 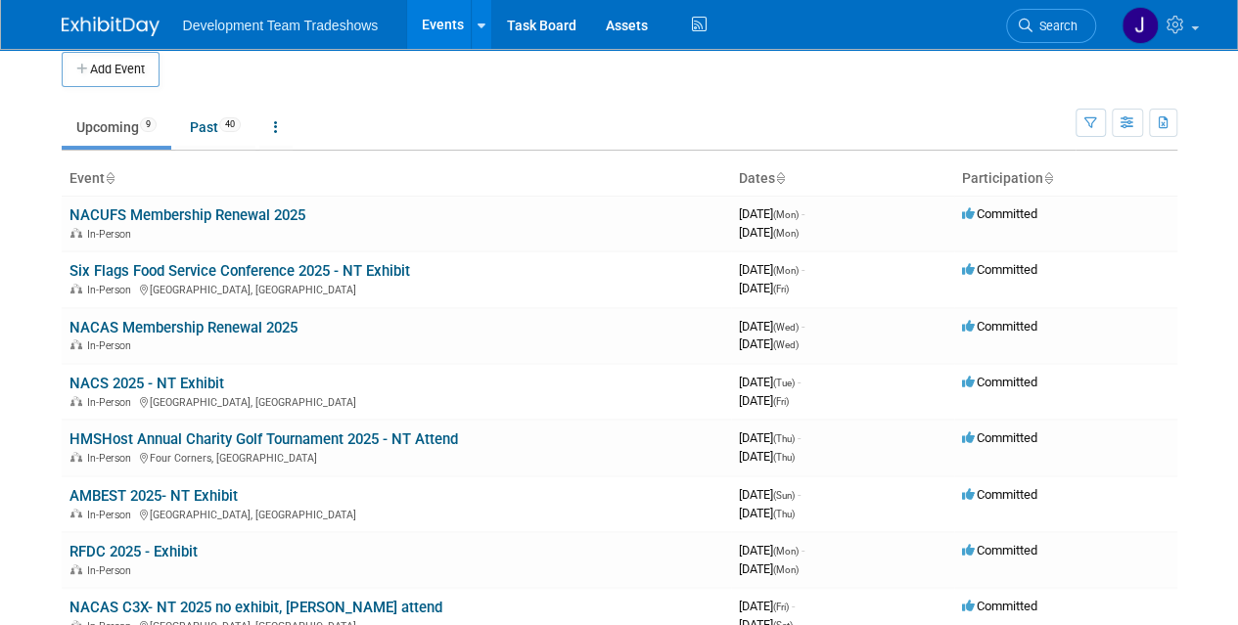 I want to click on a: Six Flags Food Service Conference 2025 - NT Exhibit, so click(x=240, y=271).